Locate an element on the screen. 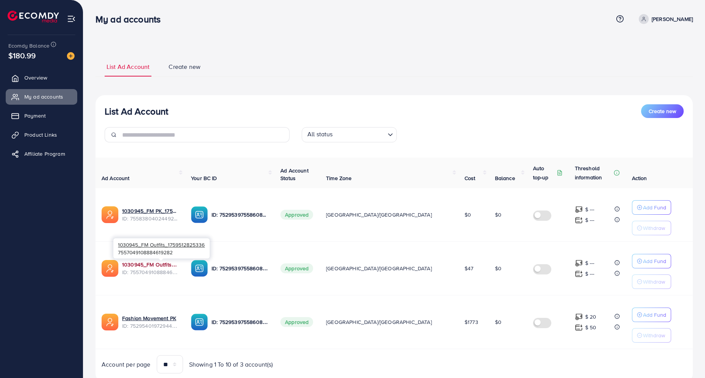  span: Showing 1 To 10 of 3 account(s) is located at coordinates (231, 364).